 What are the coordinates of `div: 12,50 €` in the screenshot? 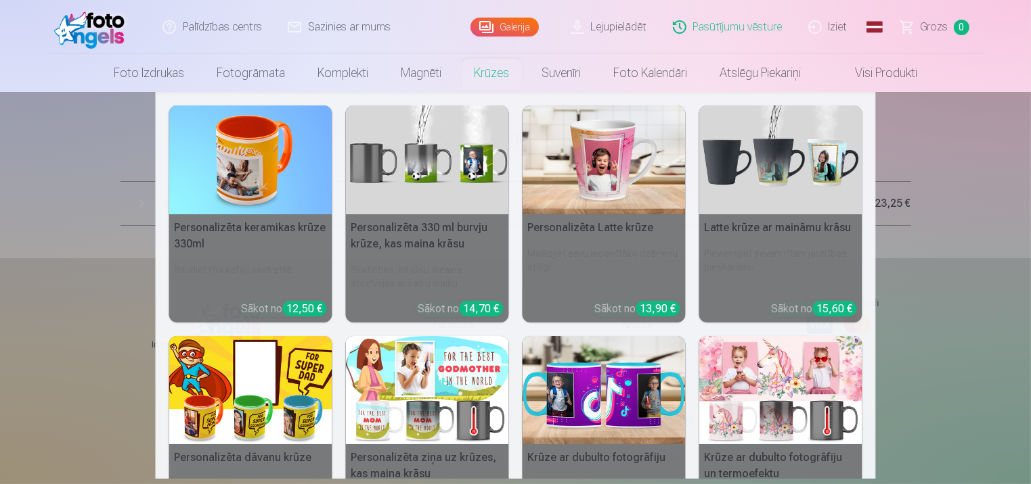 It's located at (304, 309).